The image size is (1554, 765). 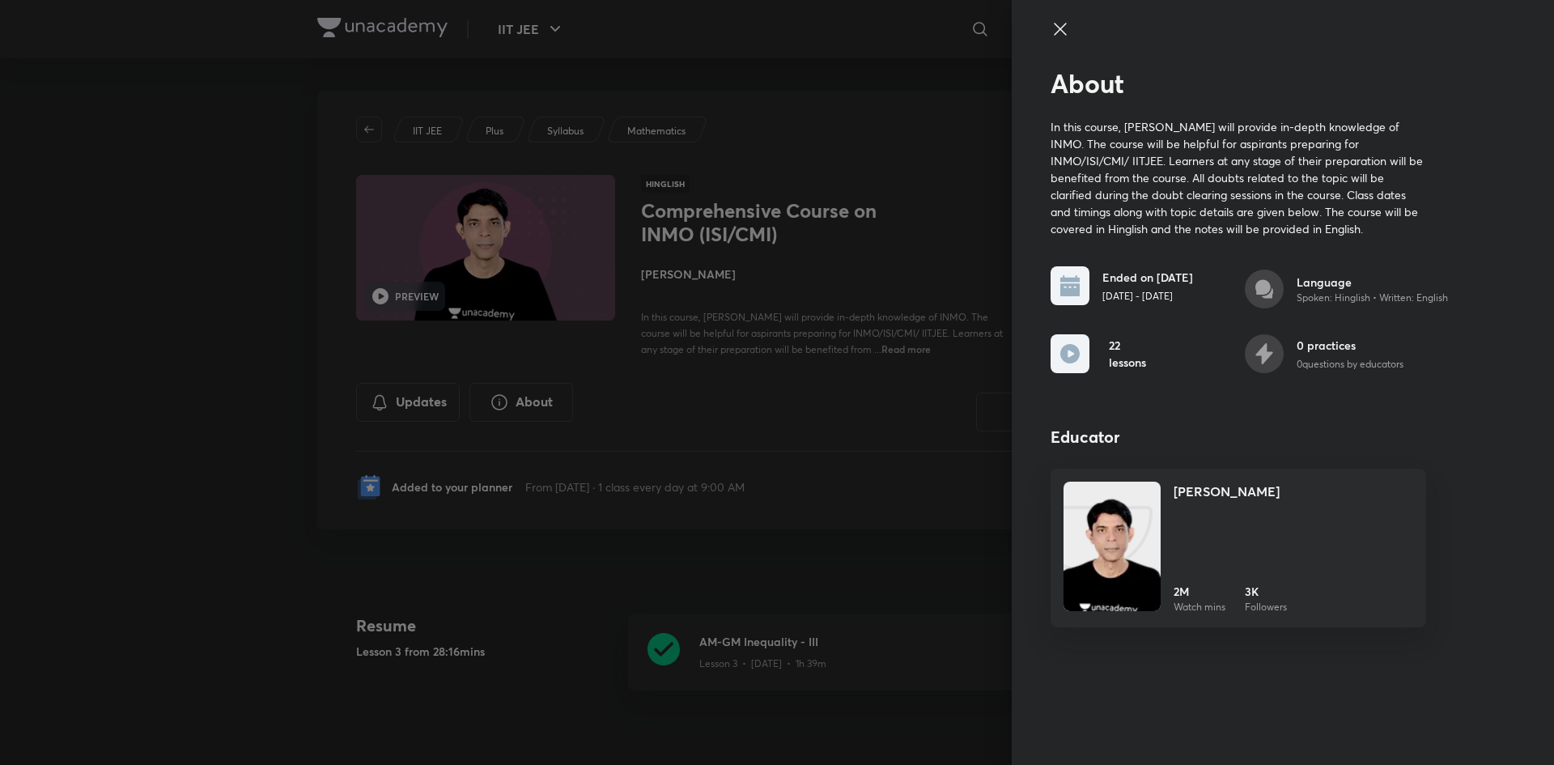 I want to click on h2: About, so click(x=1255, y=83).